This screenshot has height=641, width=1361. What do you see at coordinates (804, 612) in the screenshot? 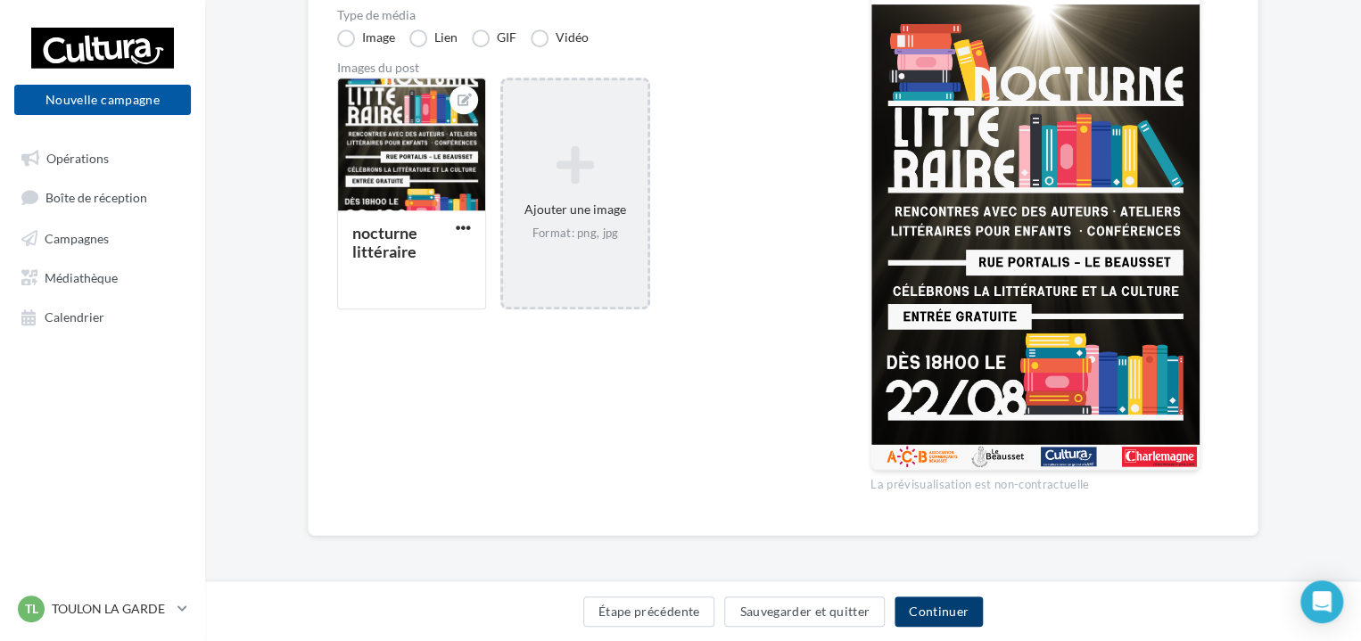
I see `button: Sauvegarder et quitter` at bounding box center [804, 612].